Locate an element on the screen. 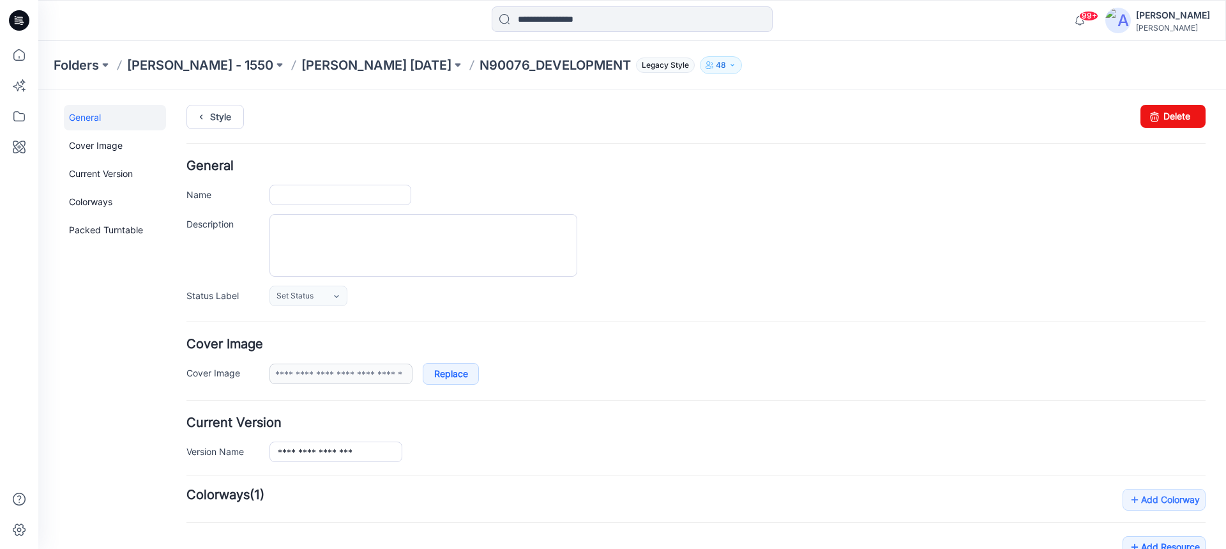 This screenshot has height=549, width=1226. h4: Cover Image is located at coordinates (658, 254).